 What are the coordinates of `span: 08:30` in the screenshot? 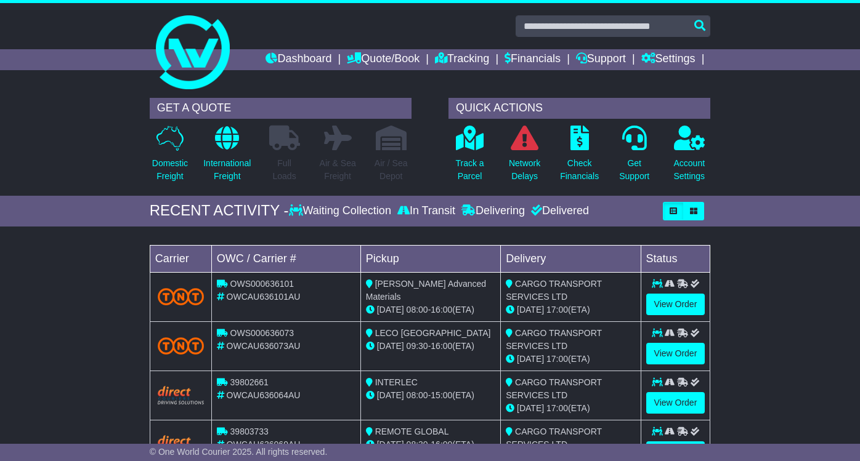 It's located at (417, 445).